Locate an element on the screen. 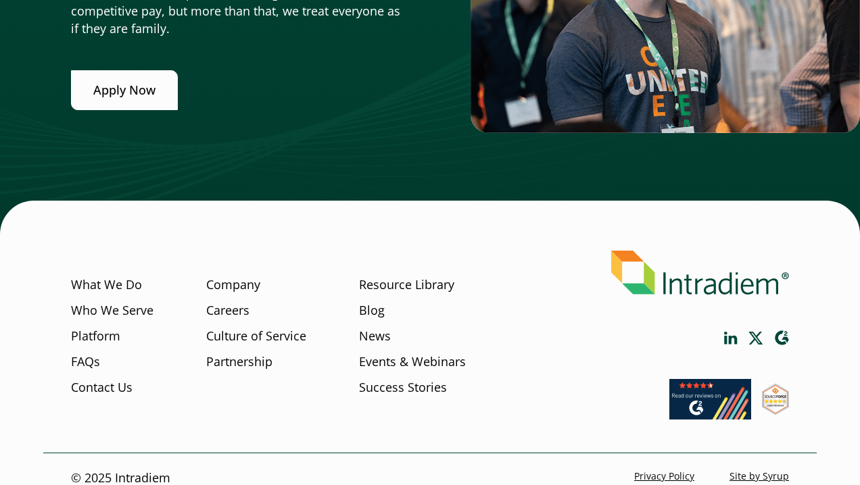 The image size is (860, 485). a: Contact Us is located at coordinates (101, 388).